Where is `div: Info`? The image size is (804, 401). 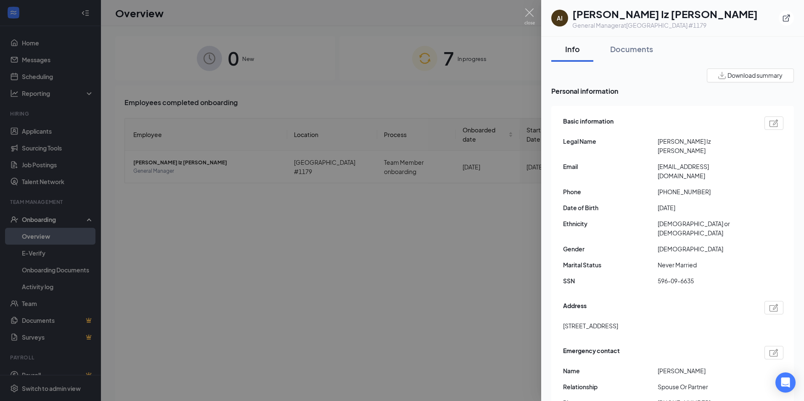 div: Info is located at coordinates (573, 49).